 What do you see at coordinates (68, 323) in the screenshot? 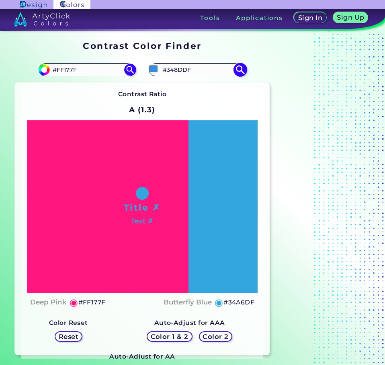
I see `strong: Color Reset` at bounding box center [68, 323].